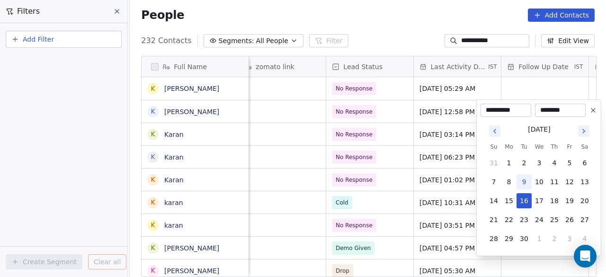 This screenshot has width=606, height=277. I want to click on button: 20, so click(584, 201).